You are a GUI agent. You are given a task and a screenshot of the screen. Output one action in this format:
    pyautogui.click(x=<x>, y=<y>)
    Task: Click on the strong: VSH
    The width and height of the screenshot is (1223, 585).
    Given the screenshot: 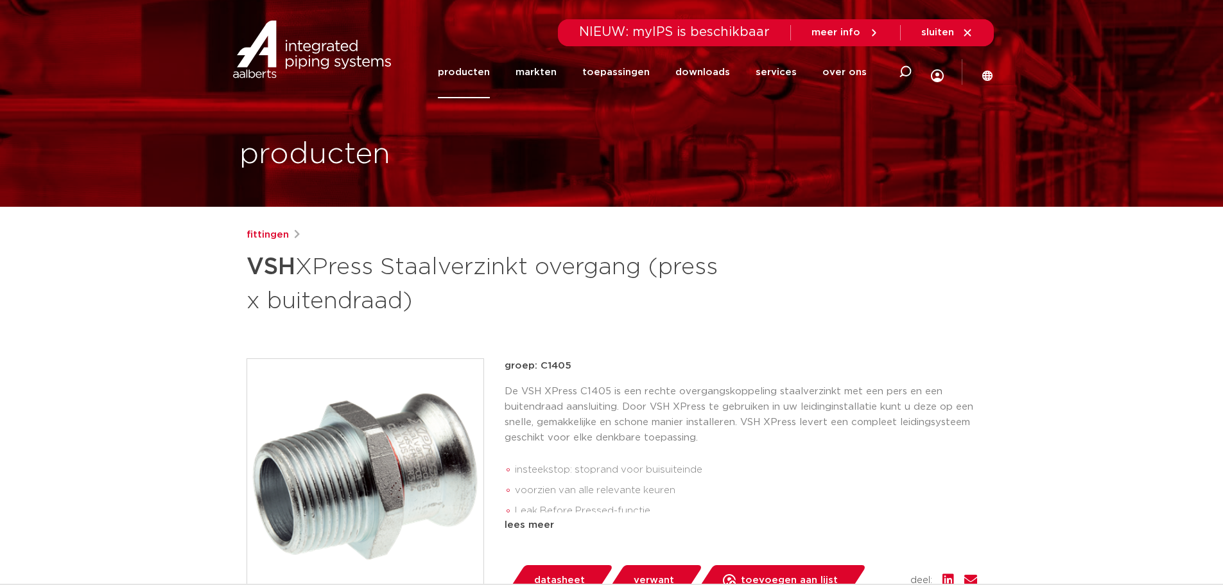 What is the action you would take?
    pyautogui.click(x=271, y=267)
    